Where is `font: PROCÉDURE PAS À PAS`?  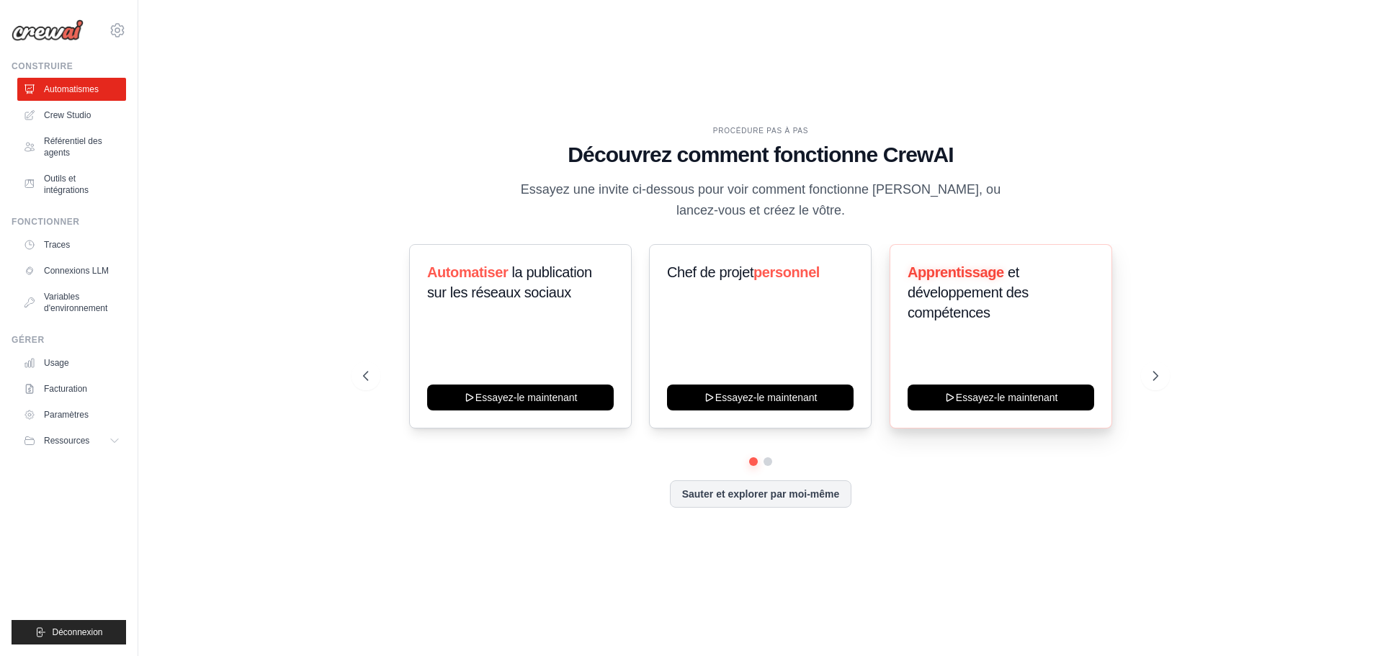
font: PROCÉDURE PAS À PAS is located at coordinates (760, 130).